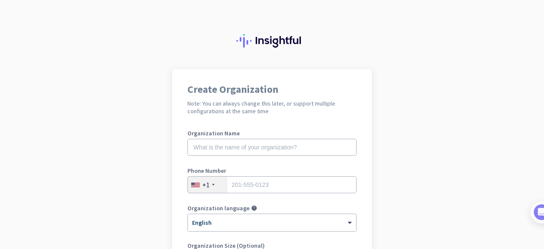 Image resolution: width=544 pixels, height=249 pixels. What do you see at coordinates (272, 185) in the screenshot?
I see `input: 201-555-0123` at bounding box center [272, 185].